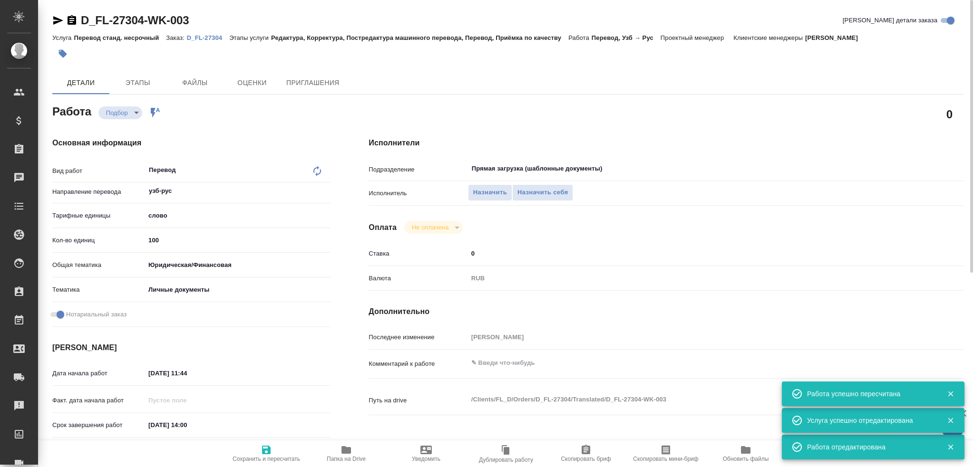  Describe the element at coordinates (98, 401) in the screenshot. I see `p: Факт. дата начала работ` at that location.